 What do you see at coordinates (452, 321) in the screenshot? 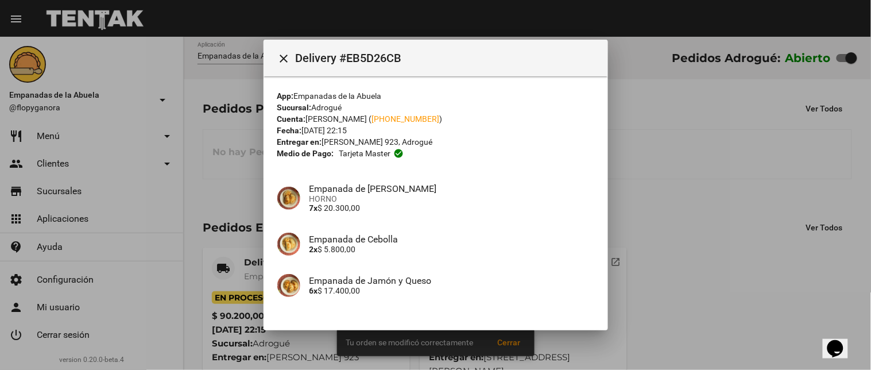
I see `h4: Coca-Cola Sin Azúcar 2,25 L` at bounding box center [452, 321].